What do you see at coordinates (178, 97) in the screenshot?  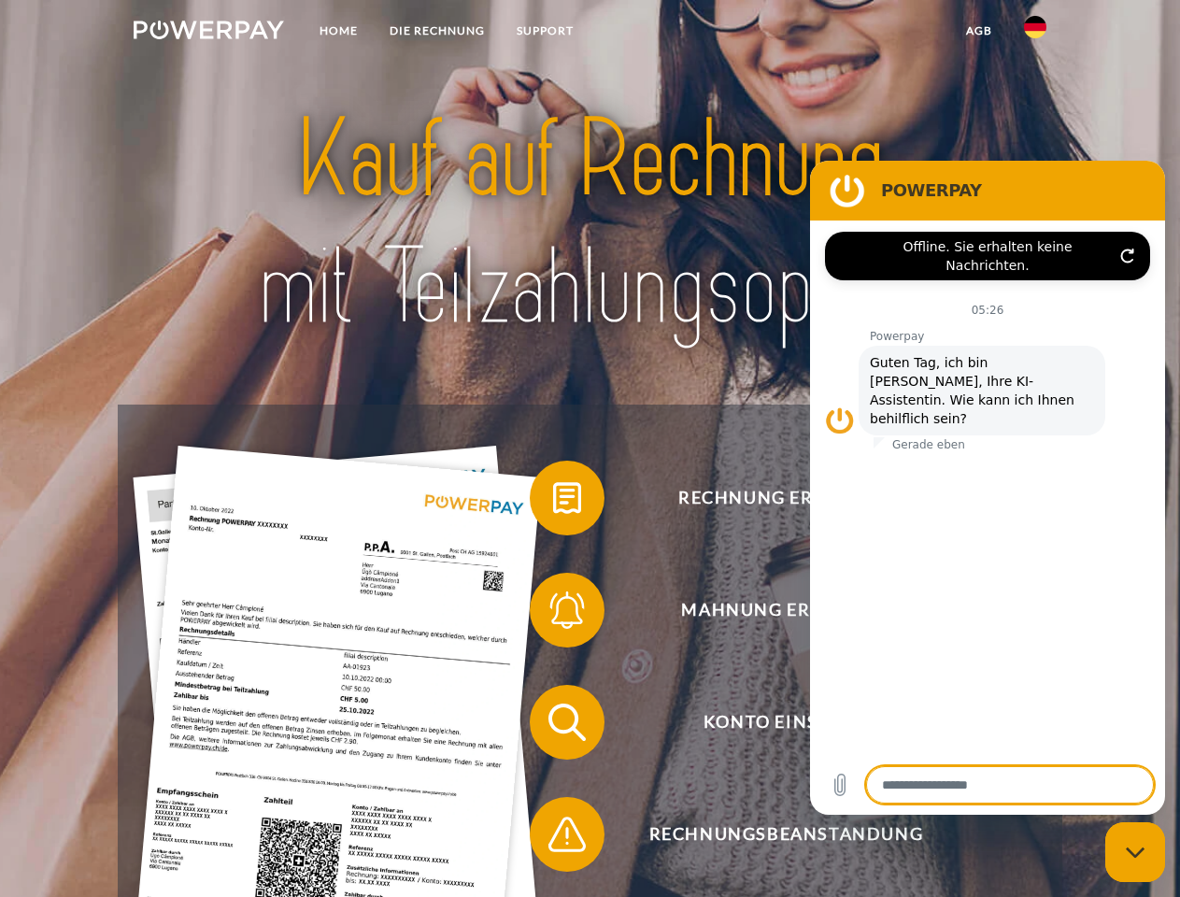 I see `p: Dieser Chat wird mit einem Cloudservice aufgezeichnet und unterliegt den Bedingungen der .` at bounding box center [178, 97].